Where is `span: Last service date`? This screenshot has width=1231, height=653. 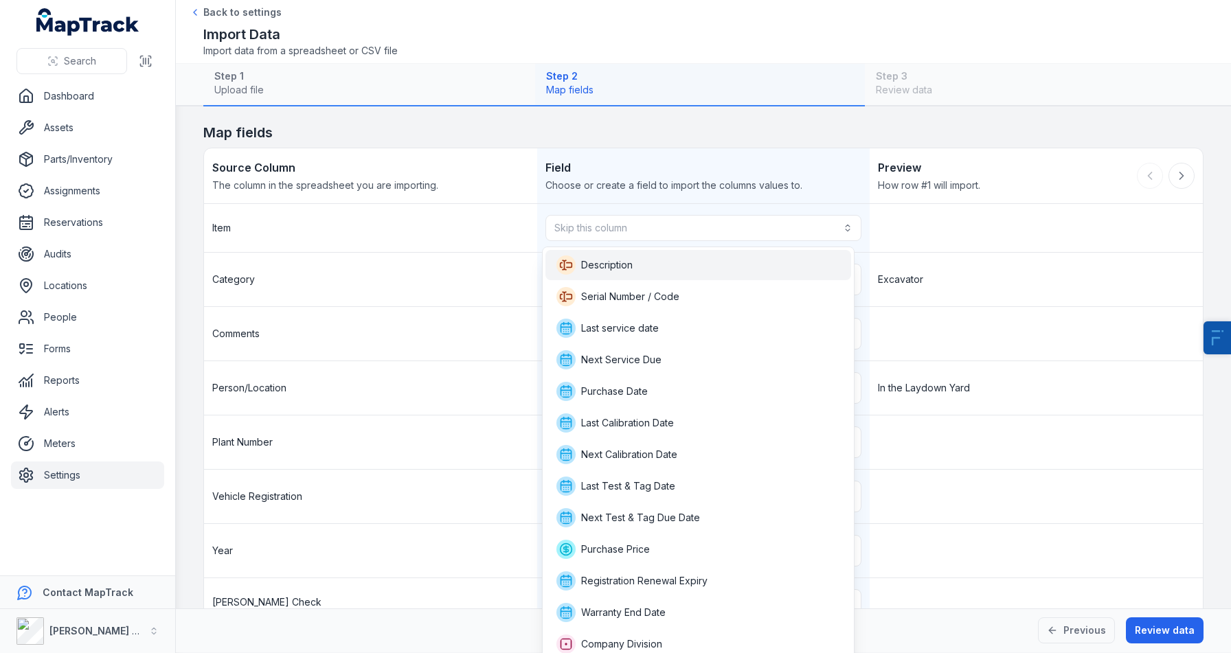
span: Last service date is located at coordinates (620, 328).